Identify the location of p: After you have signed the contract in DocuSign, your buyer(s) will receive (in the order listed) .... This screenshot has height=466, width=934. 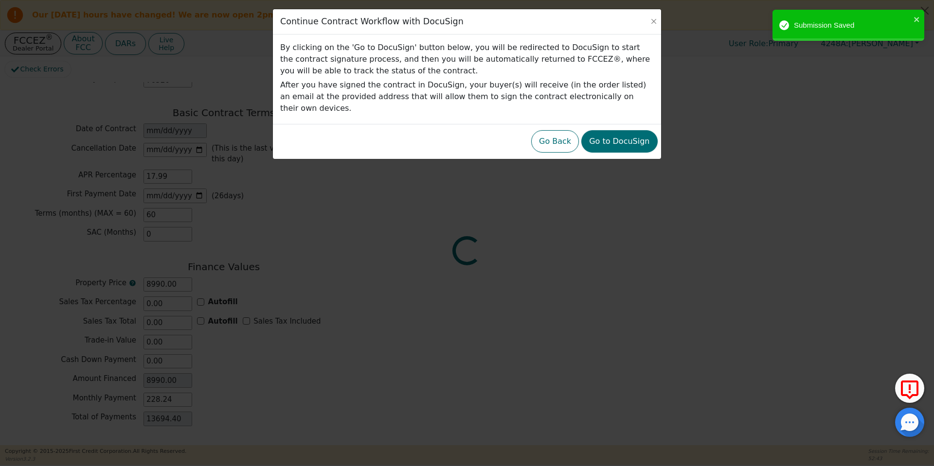
(467, 97).